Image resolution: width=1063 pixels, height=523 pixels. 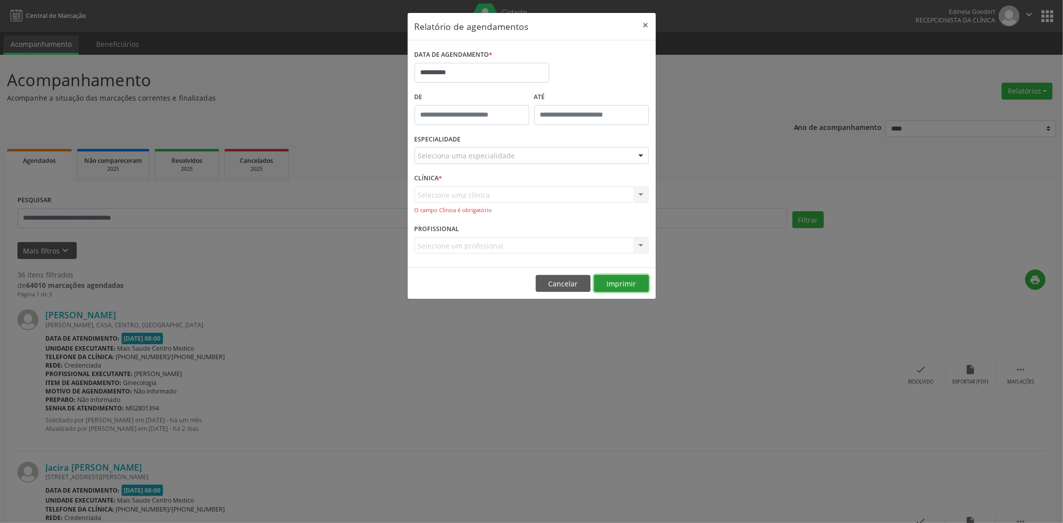 What do you see at coordinates (472, 97) in the screenshot?
I see `label: De` at bounding box center [472, 97].